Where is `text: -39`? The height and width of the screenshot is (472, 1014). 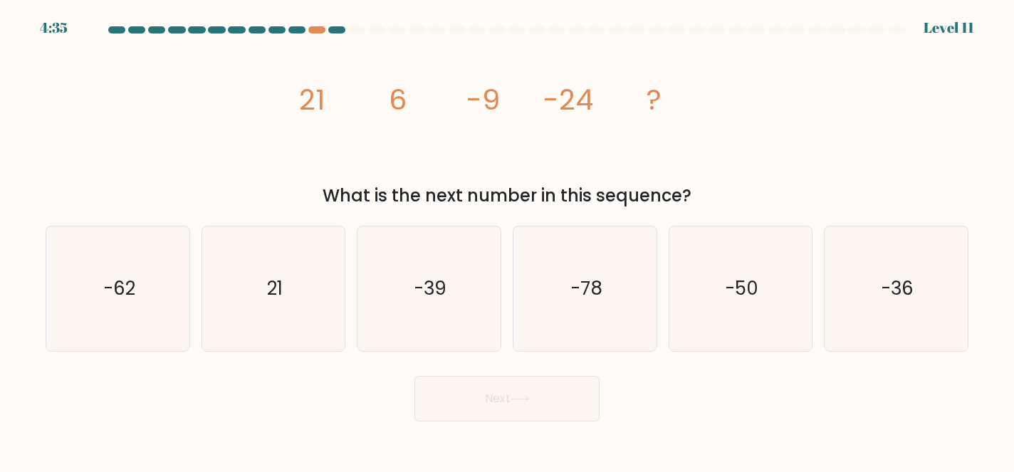 text: -39 is located at coordinates (430, 288).